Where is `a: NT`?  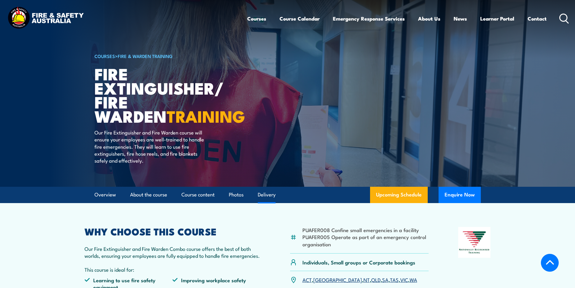
a: NT is located at coordinates (366, 279).